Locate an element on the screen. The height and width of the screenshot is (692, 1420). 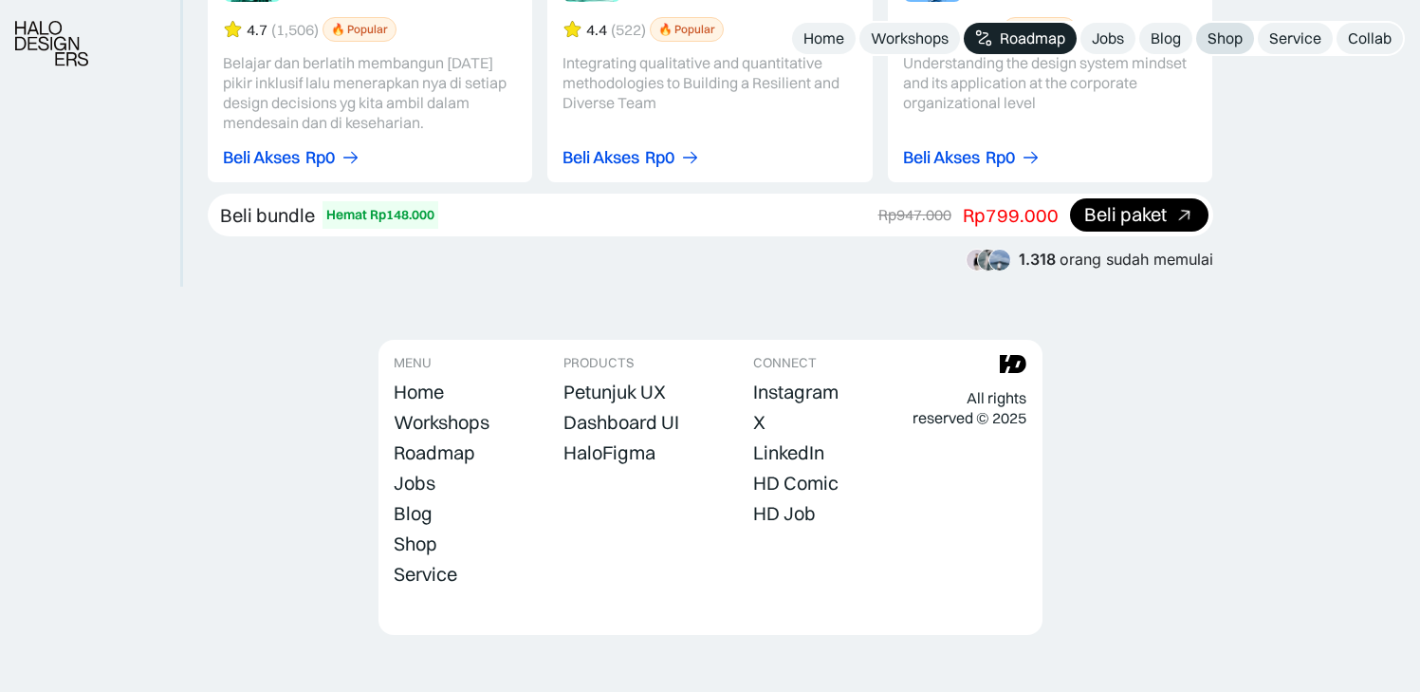
div: PRODUCTS is located at coordinates (599, 362).